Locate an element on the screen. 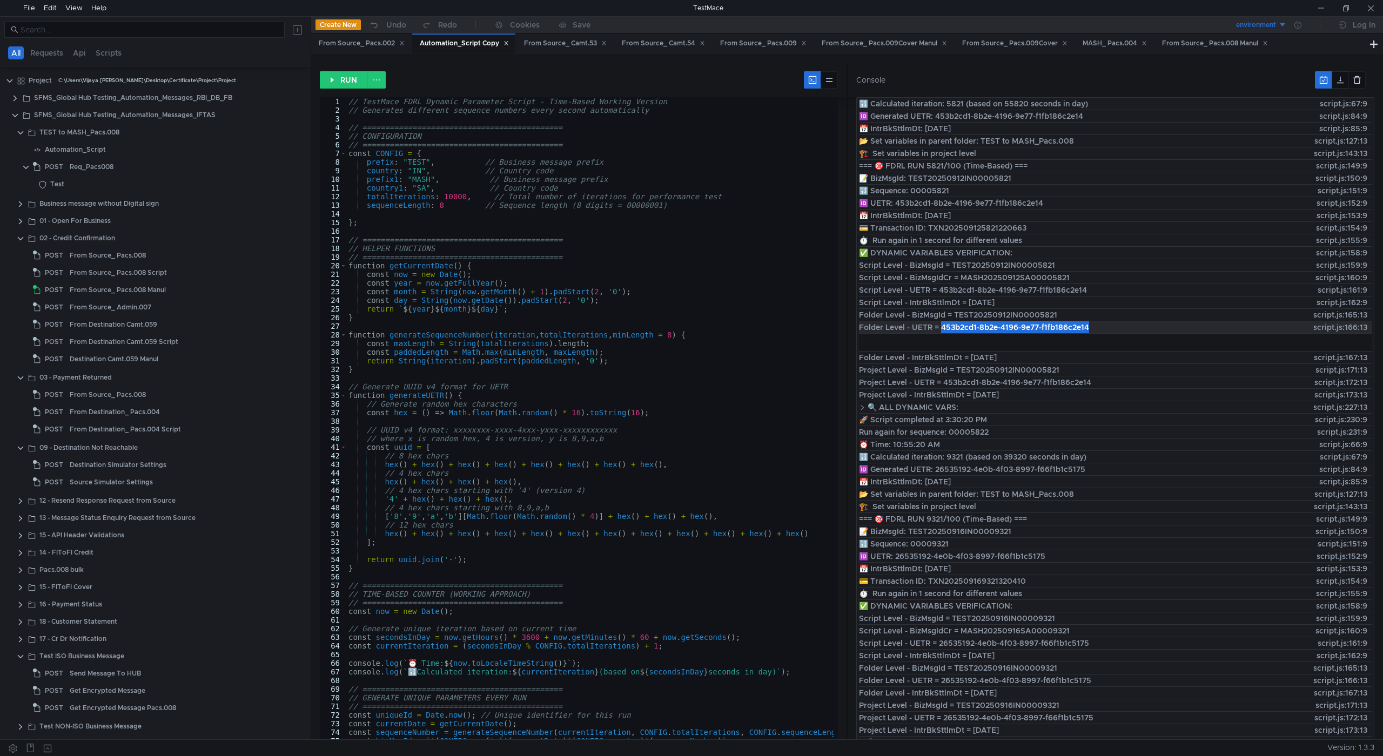 Image resolution: width=1383 pixels, height=756 pixels. span: ✅ DYNAMIC VARIABLES VERIFICATION: is located at coordinates (936, 606).